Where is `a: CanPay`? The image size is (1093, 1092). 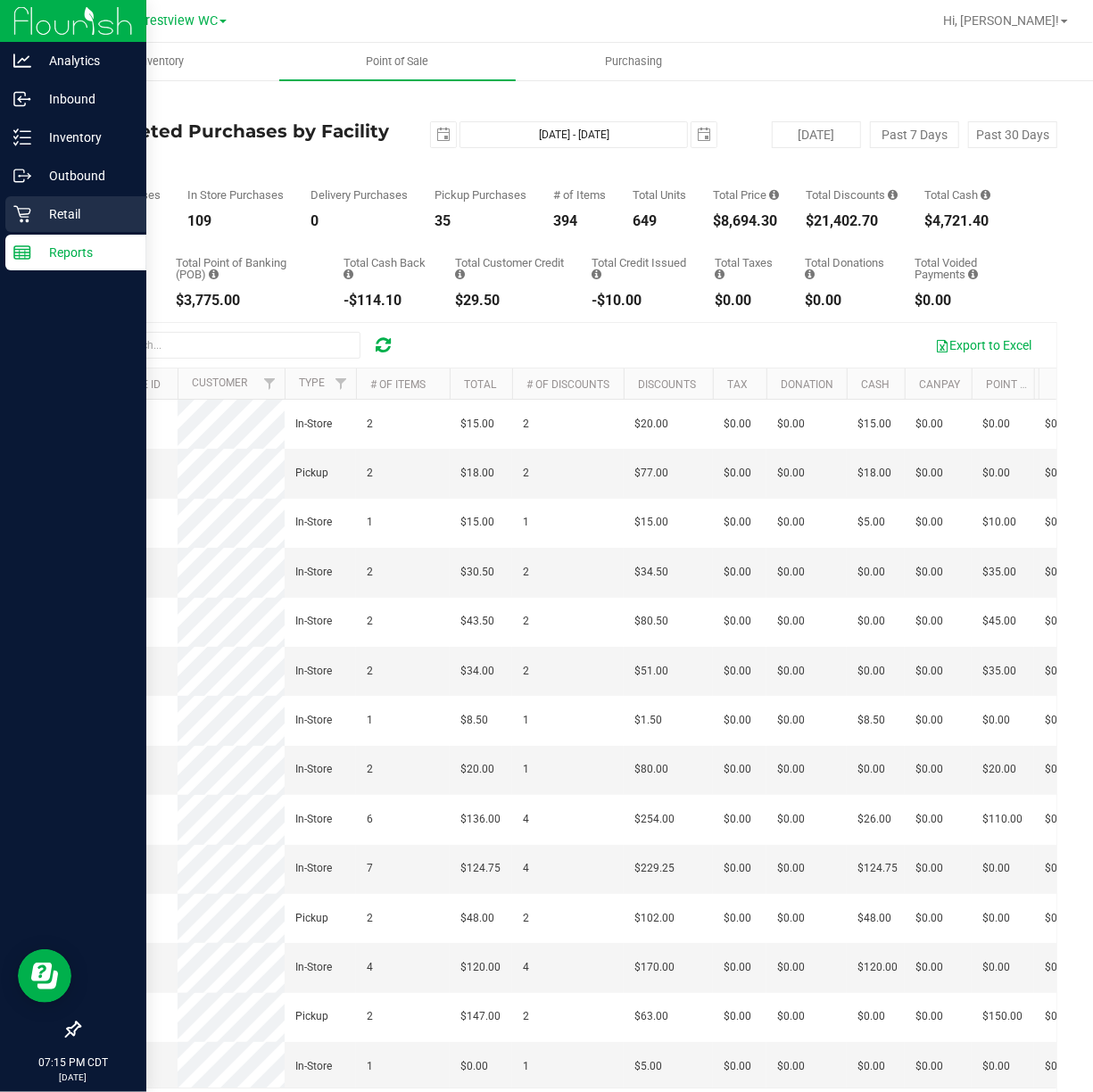
a: CanPay is located at coordinates (940, 385).